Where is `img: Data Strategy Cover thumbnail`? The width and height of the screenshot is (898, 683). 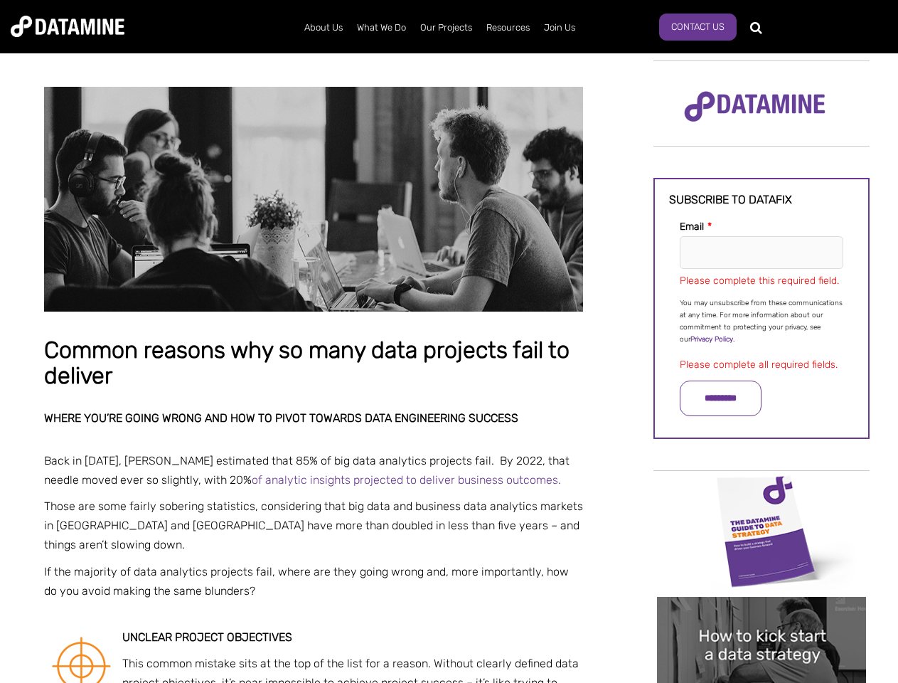 img: Data Strategy Cover thumbnail is located at coordinates (762, 531).